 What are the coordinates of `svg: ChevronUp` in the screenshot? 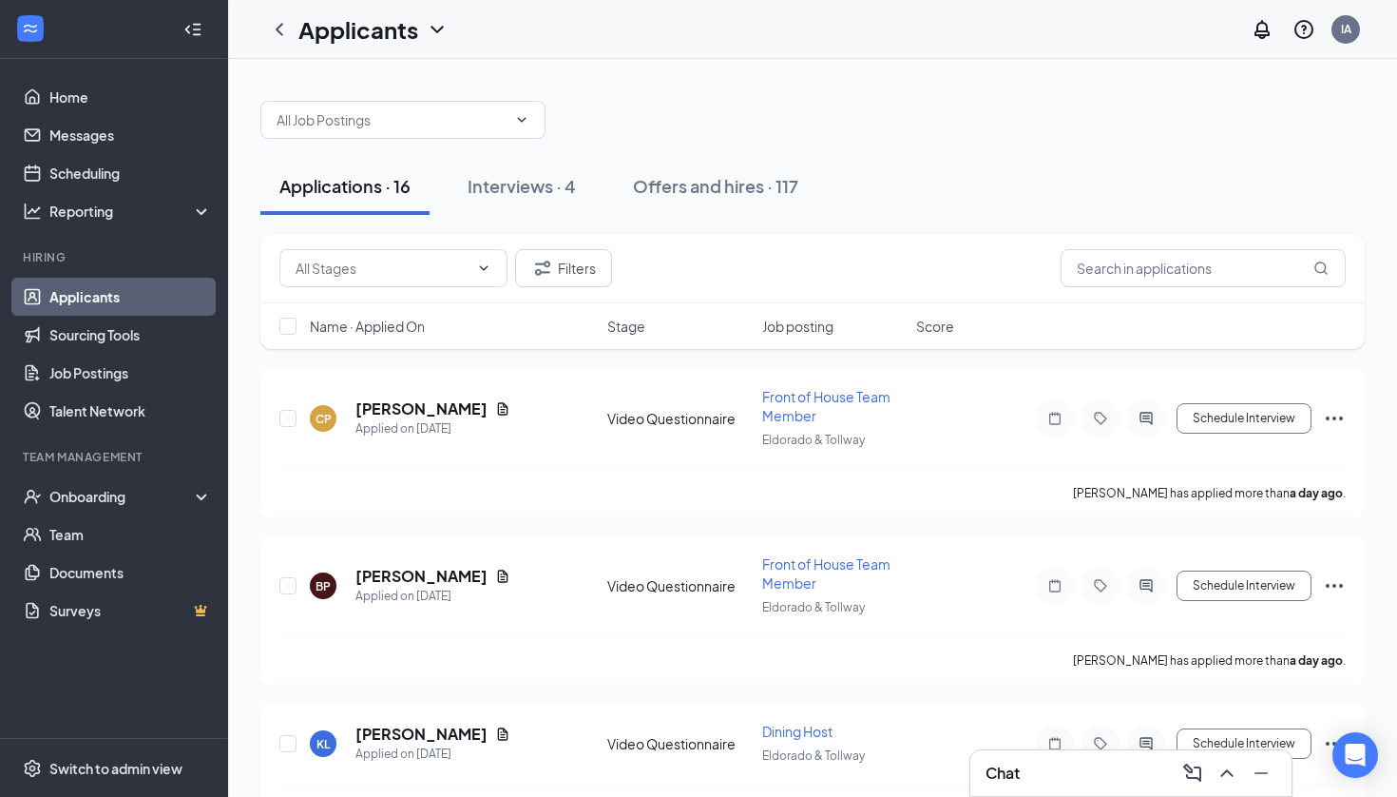 It's located at (1227, 773).